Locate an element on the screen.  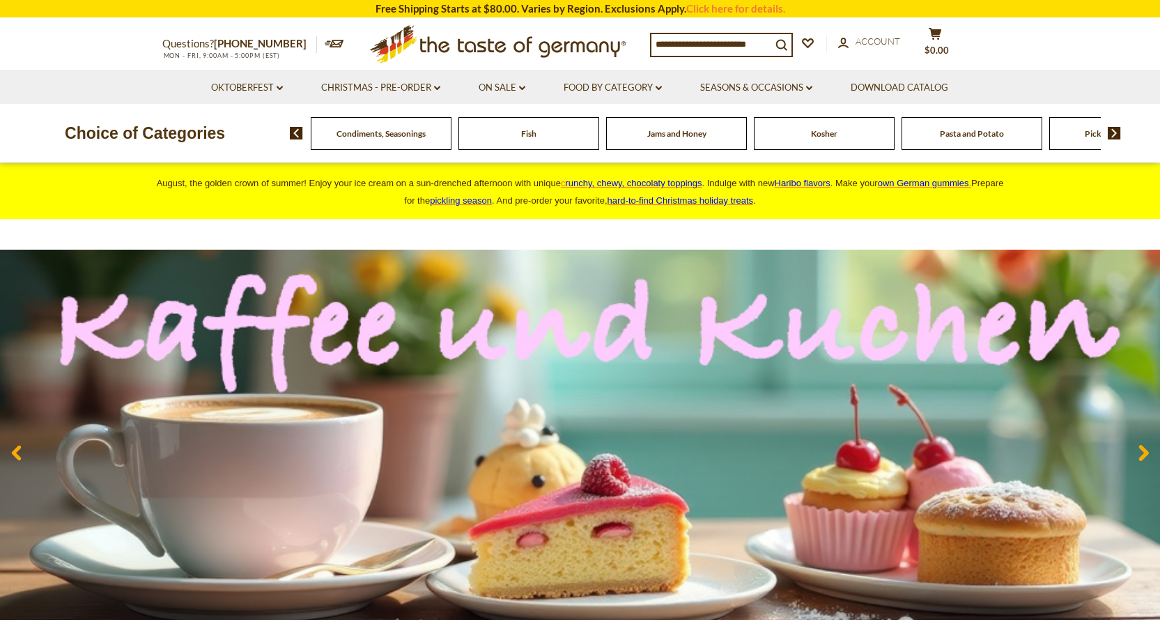
p: Questions? is located at coordinates (240, 44).